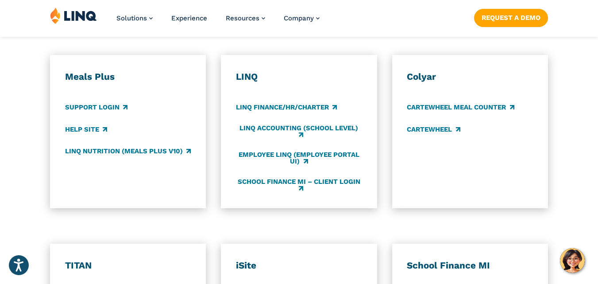  Describe the element at coordinates (189, 18) in the screenshot. I see `span: Experience` at that location.